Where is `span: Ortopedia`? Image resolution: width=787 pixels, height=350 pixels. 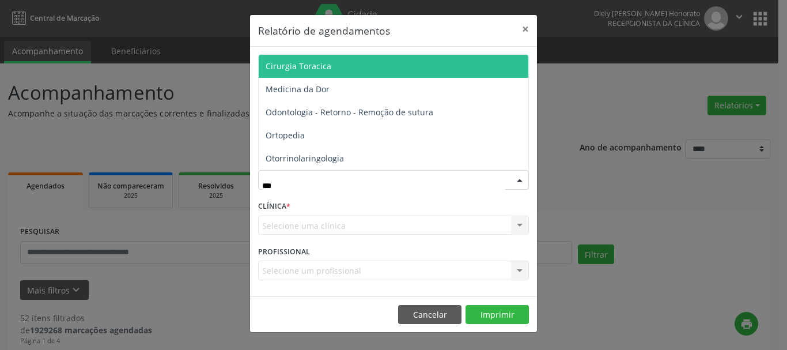
span: Ortopedia is located at coordinates (285, 135).